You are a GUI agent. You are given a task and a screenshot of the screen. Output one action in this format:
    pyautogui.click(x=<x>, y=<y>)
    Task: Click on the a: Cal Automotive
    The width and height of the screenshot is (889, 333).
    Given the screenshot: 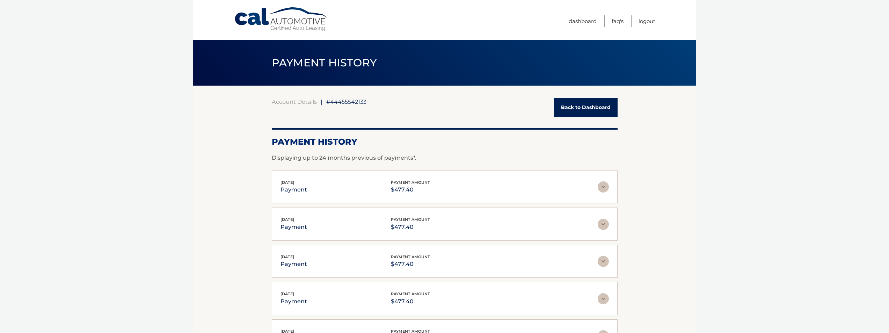 What is the action you would take?
    pyautogui.click(x=281, y=19)
    